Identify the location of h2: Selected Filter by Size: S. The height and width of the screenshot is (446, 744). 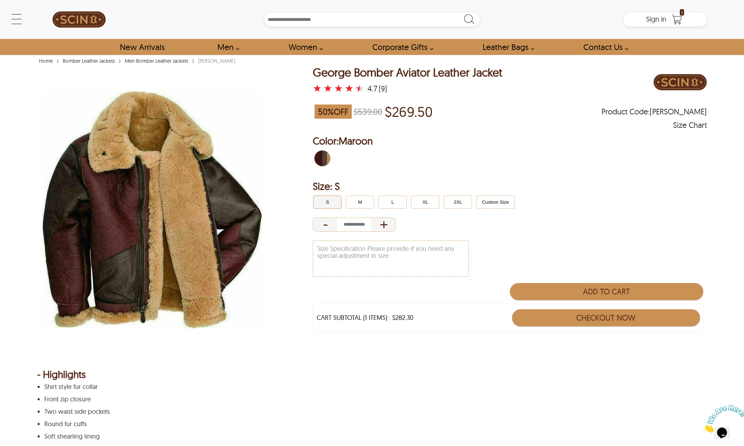
(510, 187).